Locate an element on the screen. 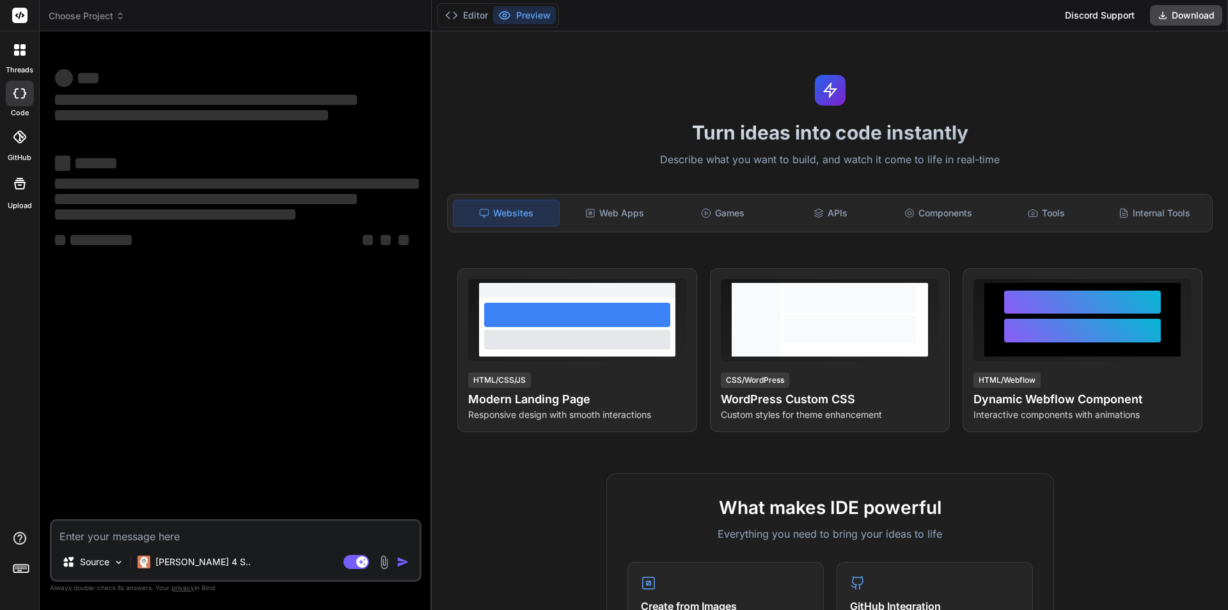 This screenshot has width=1228, height=610. img: attachment is located at coordinates (384, 562).